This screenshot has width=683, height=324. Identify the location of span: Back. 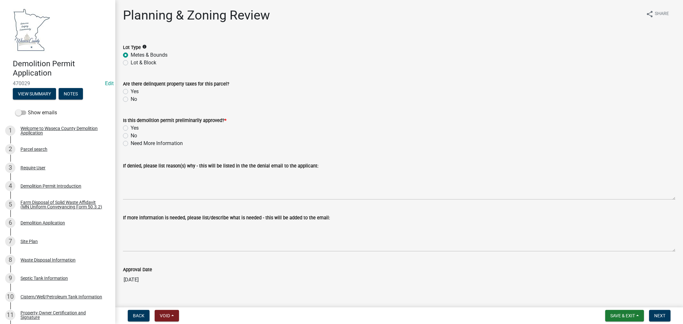
(139, 316).